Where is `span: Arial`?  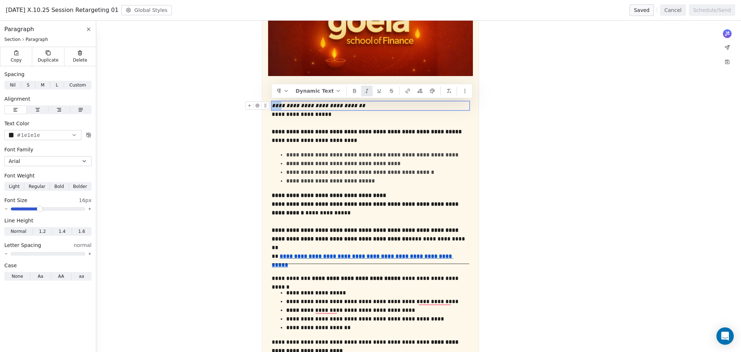
span: Arial is located at coordinates (14, 161).